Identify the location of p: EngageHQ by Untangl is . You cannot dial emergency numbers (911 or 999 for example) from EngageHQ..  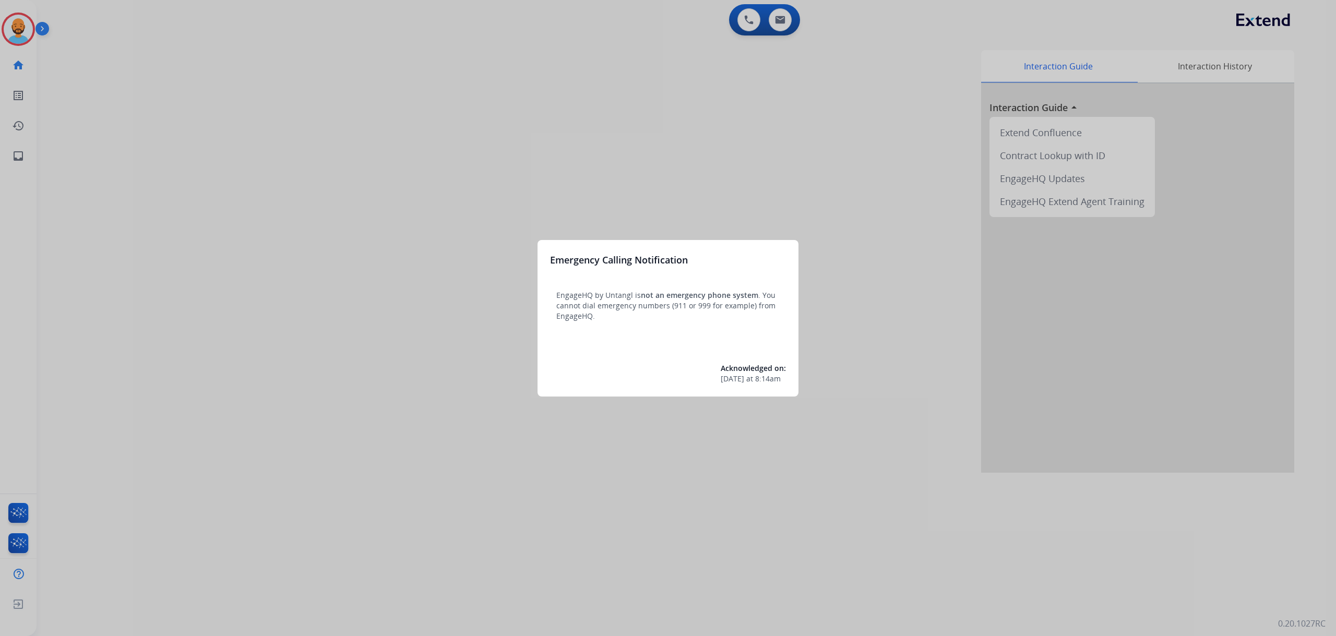
(668, 306).